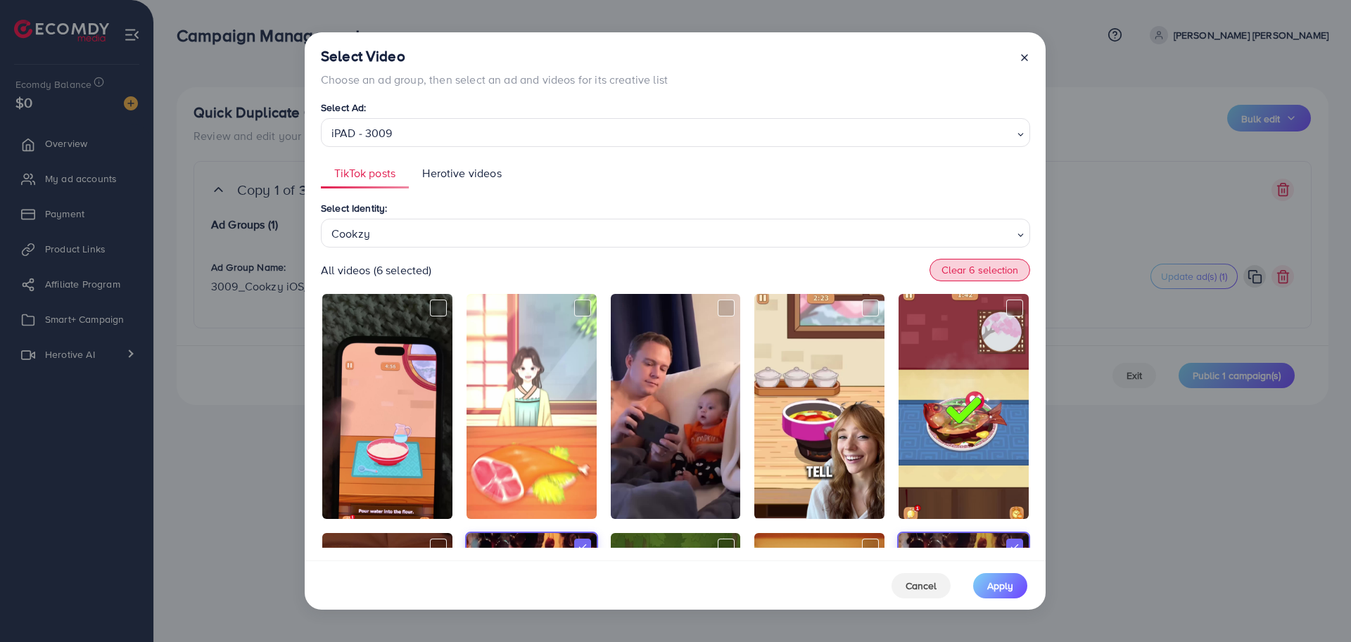  What do you see at coordinates (630, 133) in the screenshot?
I see `div: iPAD - 3009` at bounding box center [630, 133].